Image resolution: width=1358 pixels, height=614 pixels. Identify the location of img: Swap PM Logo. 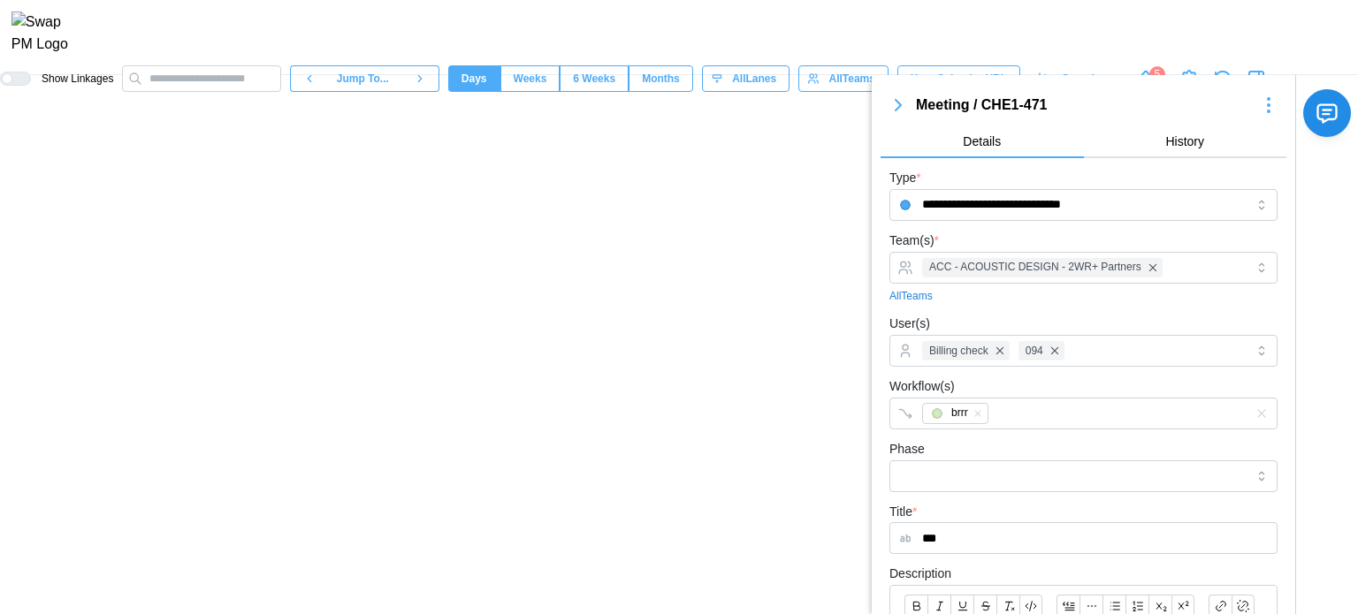
(47, 34).